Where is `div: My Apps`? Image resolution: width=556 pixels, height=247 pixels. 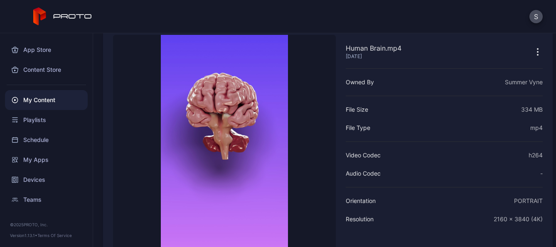 div: My Apps is located at coordinates (46, 160).